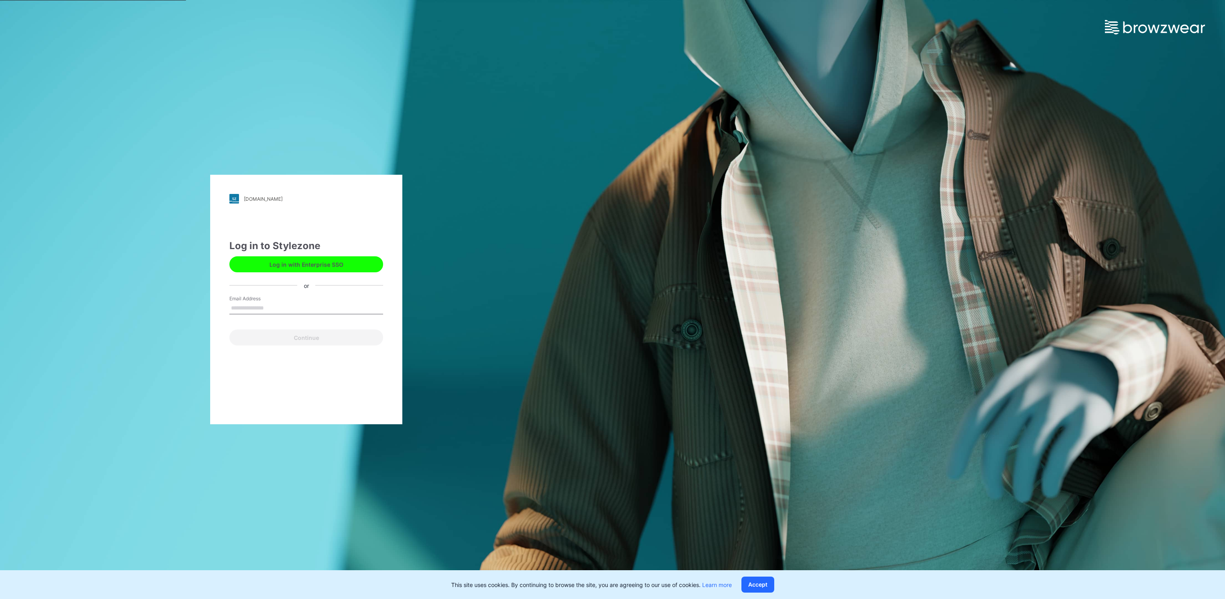 This screenshot has height=599, width=1225. Describe the element at coordinates (234, 199) in the screenshot. I see `img: stylezone-logo.562084cfcfab977791bfbf7441f1a819.svg` at that location.